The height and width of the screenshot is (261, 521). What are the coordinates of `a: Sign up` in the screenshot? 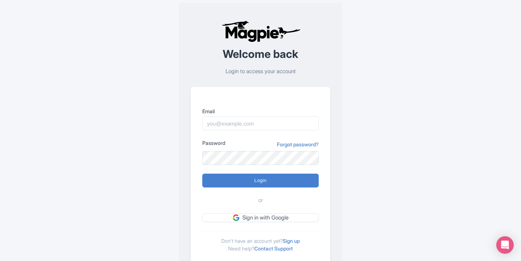 It's located at (291, 241).